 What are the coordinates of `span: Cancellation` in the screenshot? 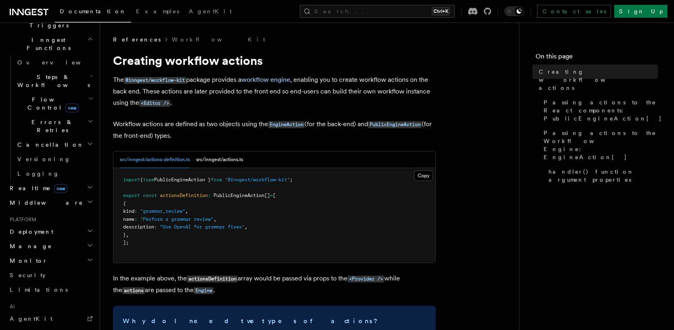 It's located at (49, 145).